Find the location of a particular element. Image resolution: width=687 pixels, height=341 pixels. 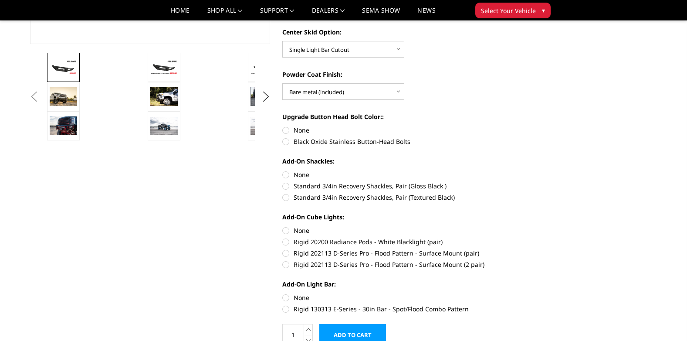

label: Black Oxide Stainless Button-Head Bolts is located at coordinates (403, 141).